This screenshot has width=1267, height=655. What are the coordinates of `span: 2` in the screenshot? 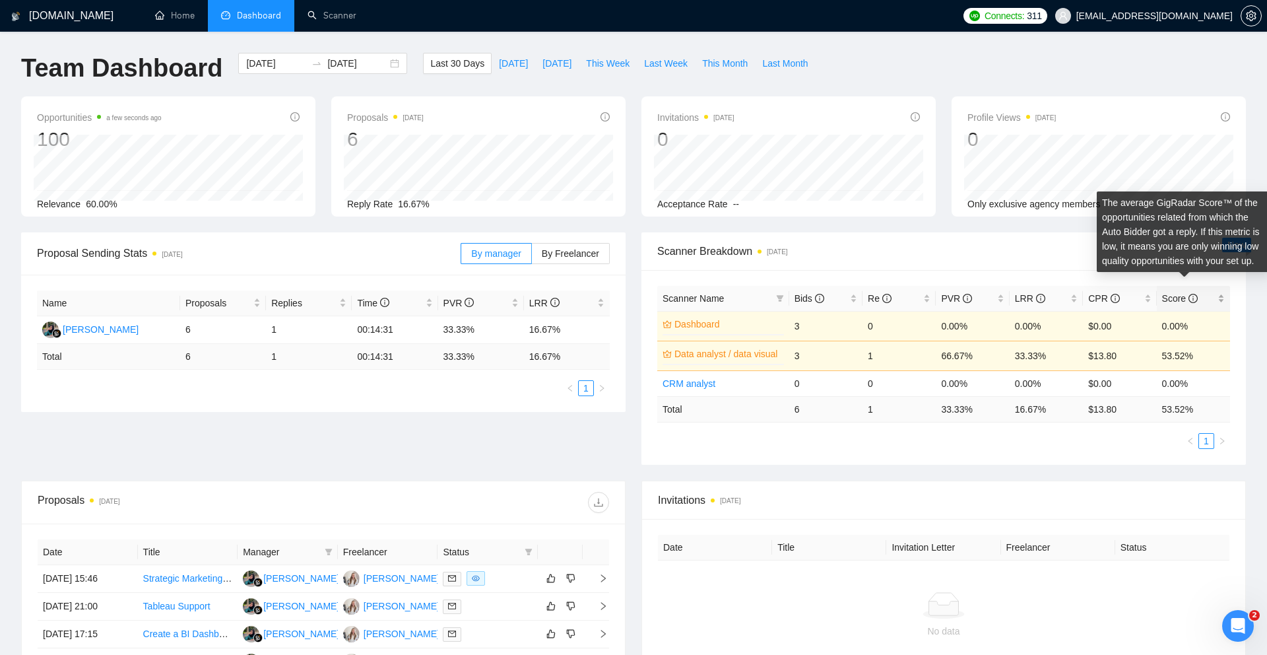 It's located at (1254, 615).